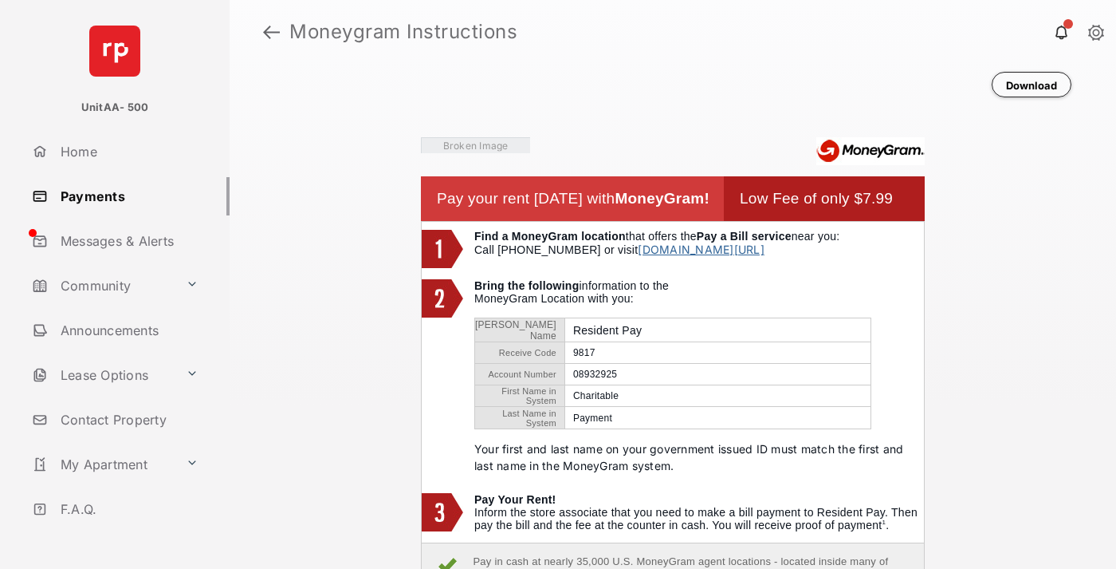  I want to click on a: My Apartment, so click(102, 464).